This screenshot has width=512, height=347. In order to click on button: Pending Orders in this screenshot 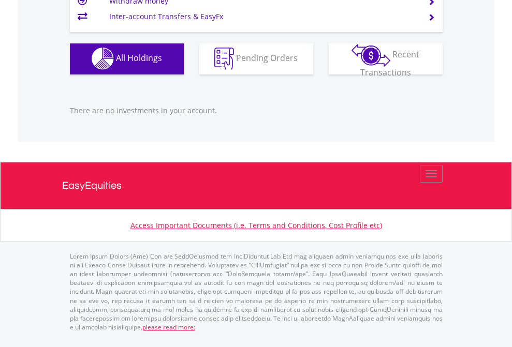, I will do `click(256, 59)`.